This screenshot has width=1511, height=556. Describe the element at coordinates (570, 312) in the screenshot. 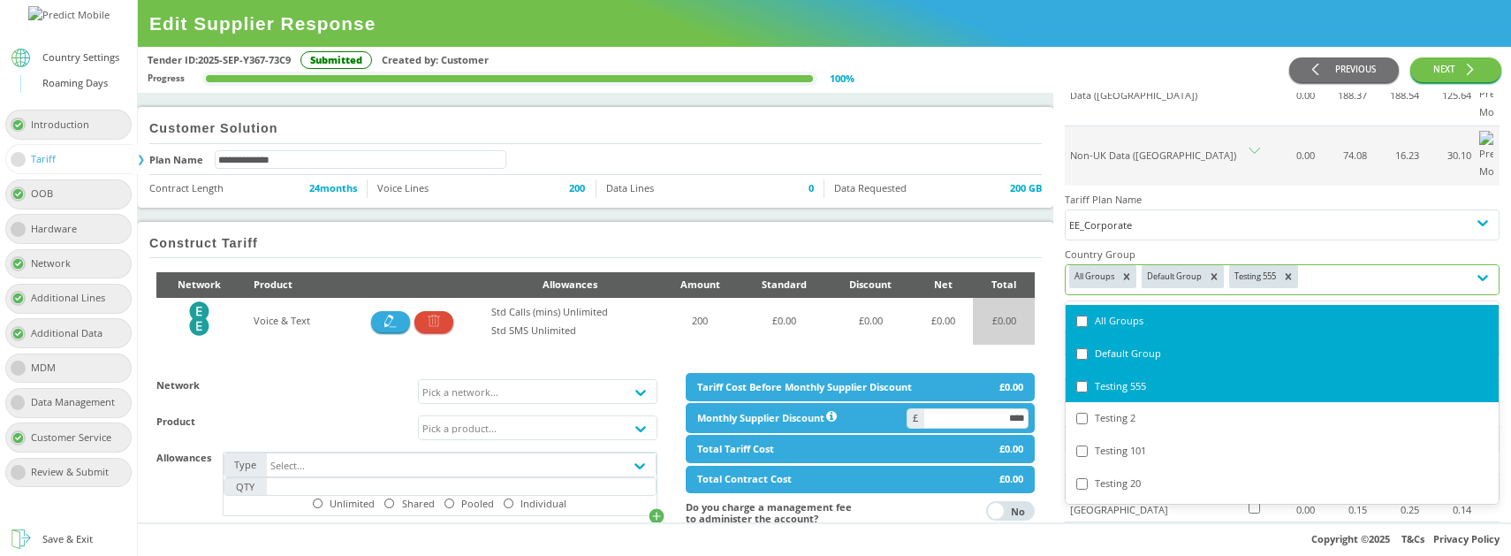

I see `div: Std Calls (mins) Unlimited` at that location.